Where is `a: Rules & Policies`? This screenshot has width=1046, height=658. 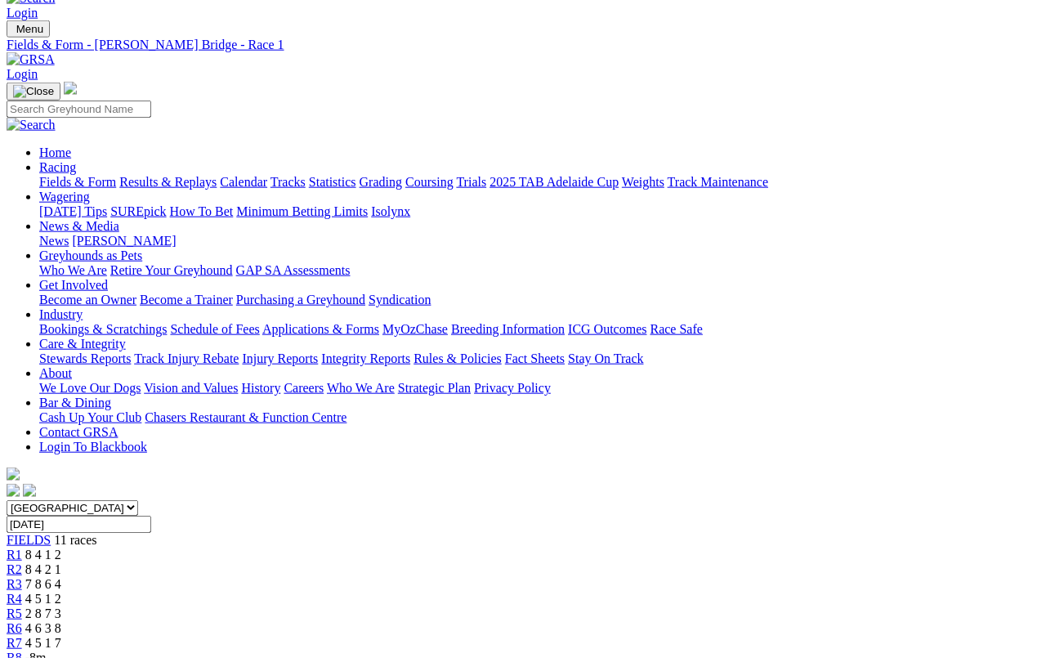 a: Rules & Policies is located at coordinates (458, 358).